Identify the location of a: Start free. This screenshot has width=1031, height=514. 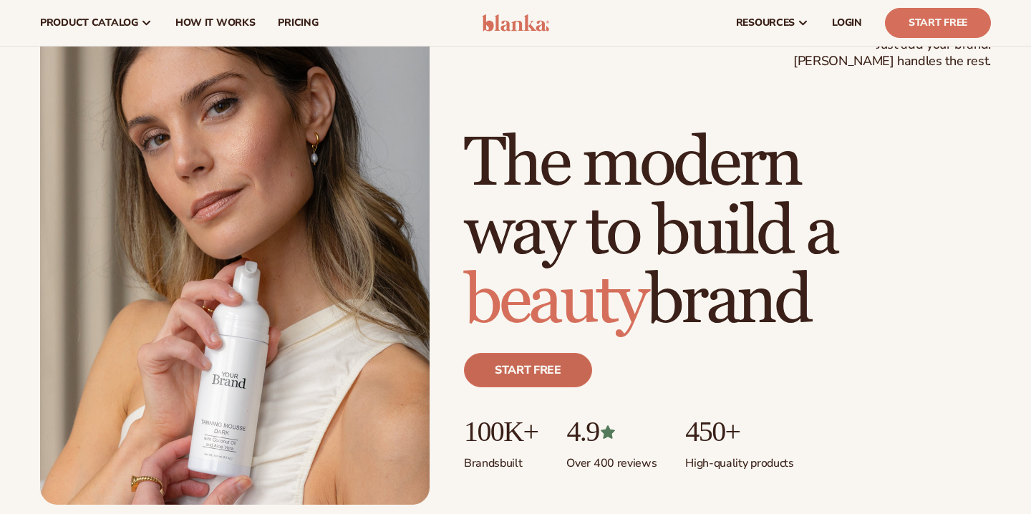
(528, 370).